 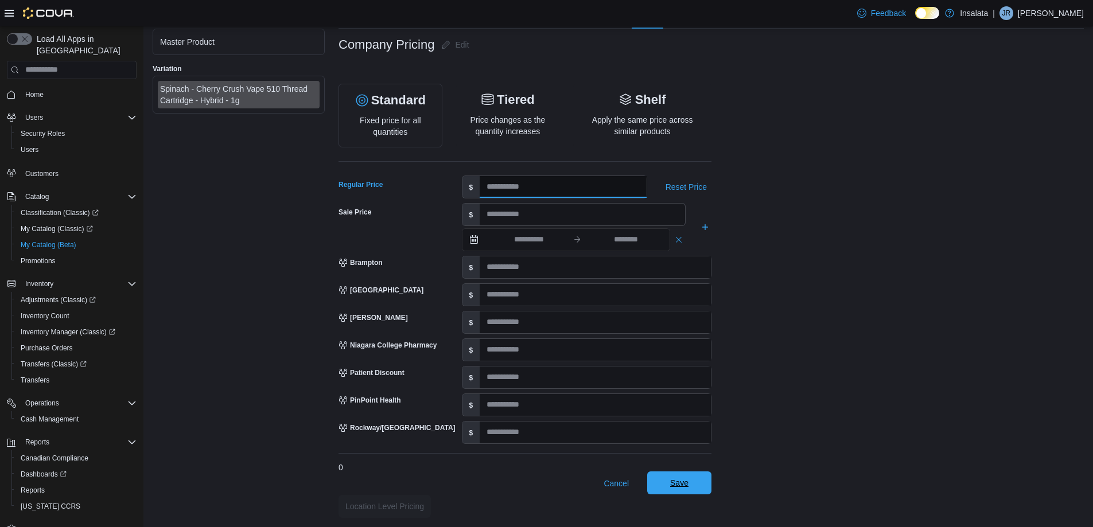 What do you see at coordinates (72, 94) in the screenshot?
I see `button: Home` at bounding box center [72, 94].